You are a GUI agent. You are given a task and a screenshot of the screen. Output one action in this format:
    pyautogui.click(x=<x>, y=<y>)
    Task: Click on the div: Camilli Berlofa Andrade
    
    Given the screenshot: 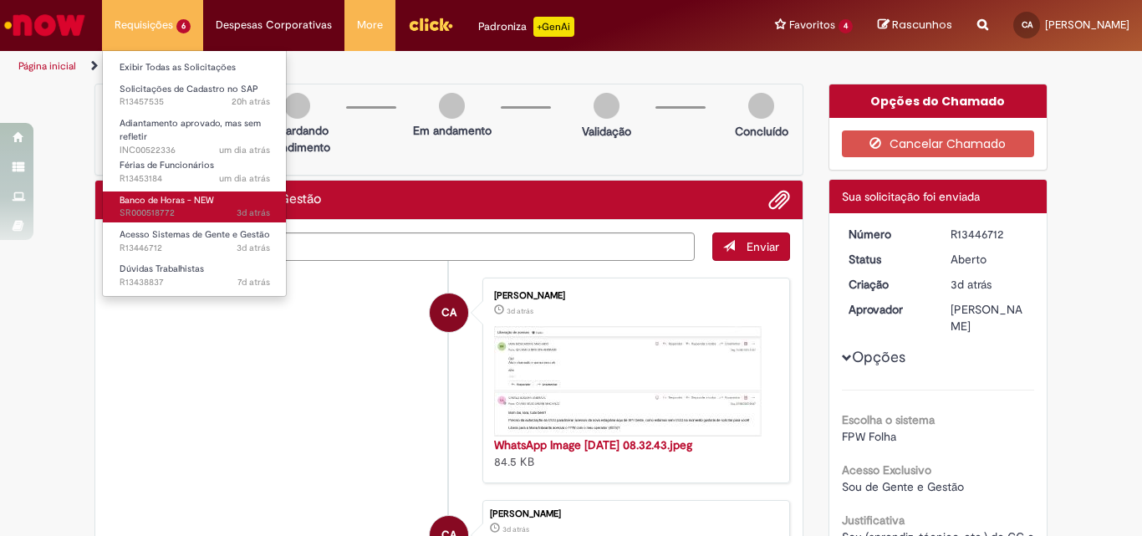 What is the action you would take?
    pyautogui.click(x=449, y=313)
    